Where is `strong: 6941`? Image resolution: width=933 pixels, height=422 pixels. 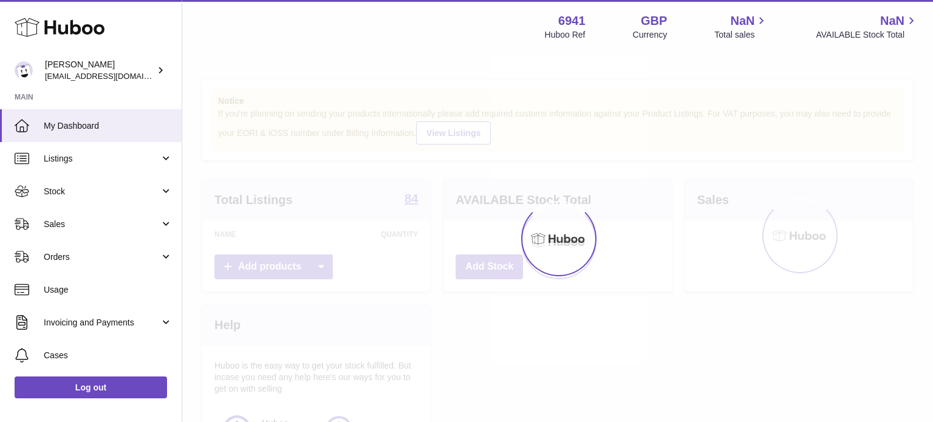
strong: 6941 is located at coordinates (572, 21).